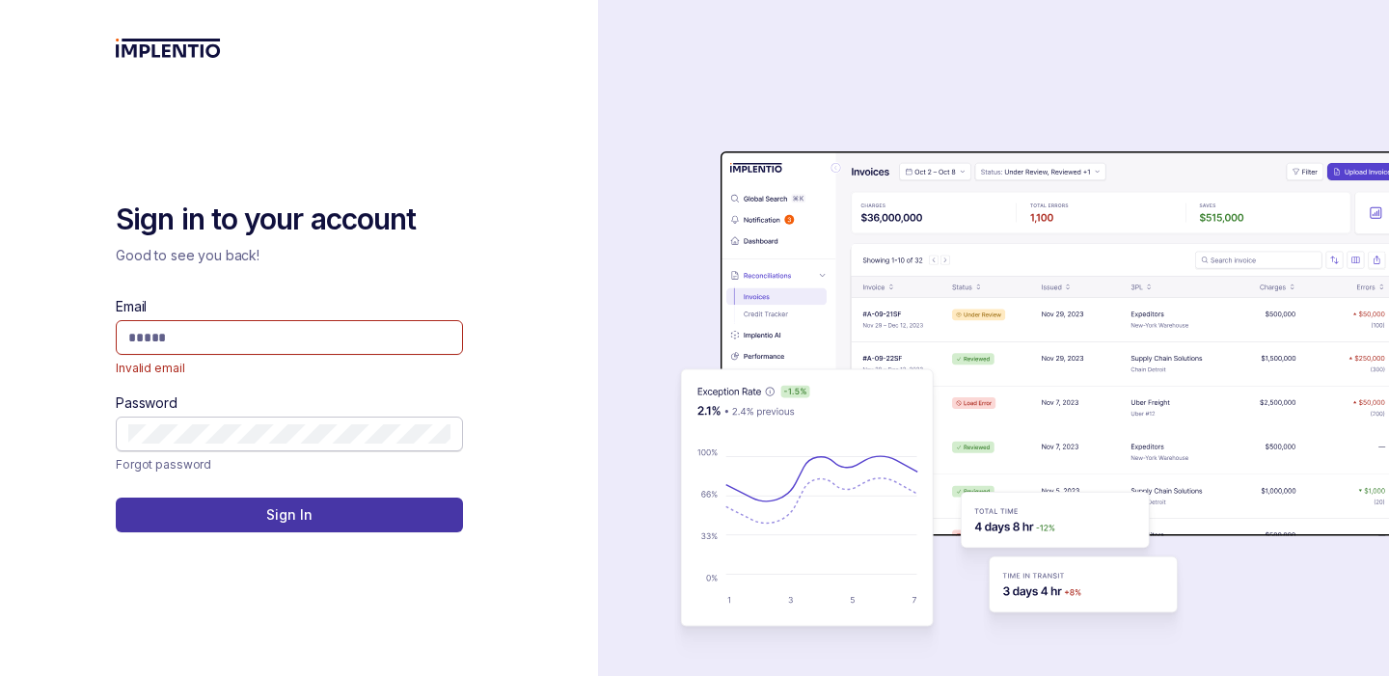 Image resolution: width=1389 pixels, height=676 pixels. Describe the element at coordinates (289, 256) in the screenshot. I see `p: Good to see you back!` at that location.